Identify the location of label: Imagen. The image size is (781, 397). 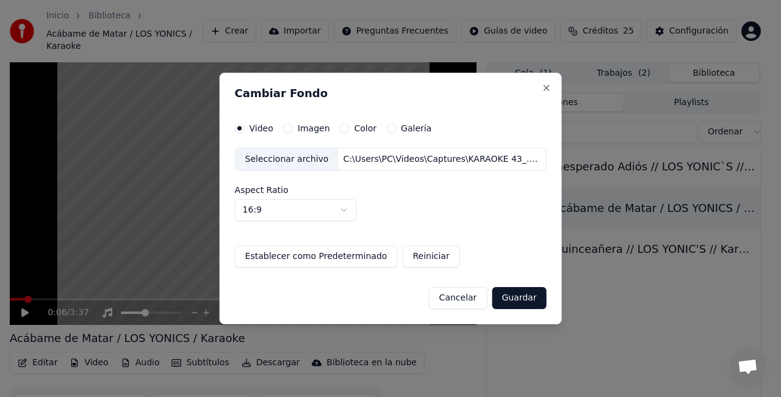
(314, 128).